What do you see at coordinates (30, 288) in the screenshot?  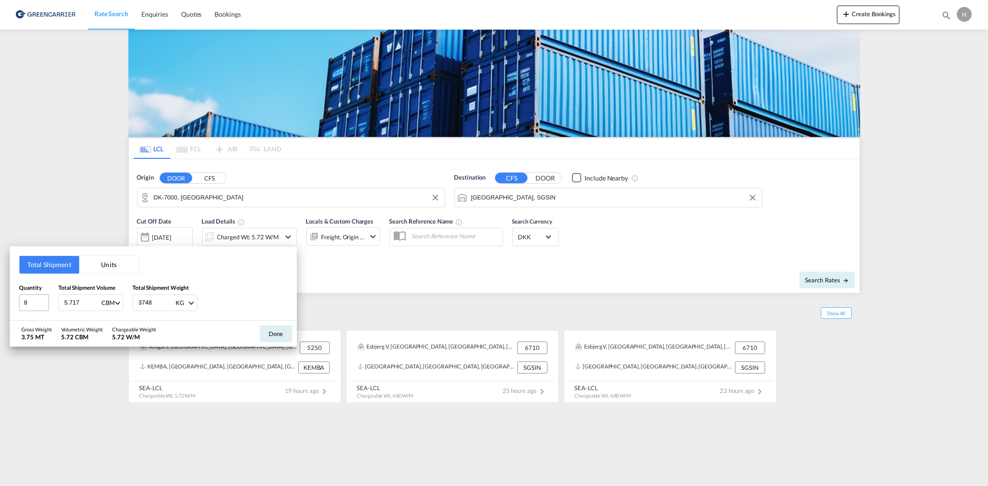 I see `span: Quantity` at bounding box center [30, 288].